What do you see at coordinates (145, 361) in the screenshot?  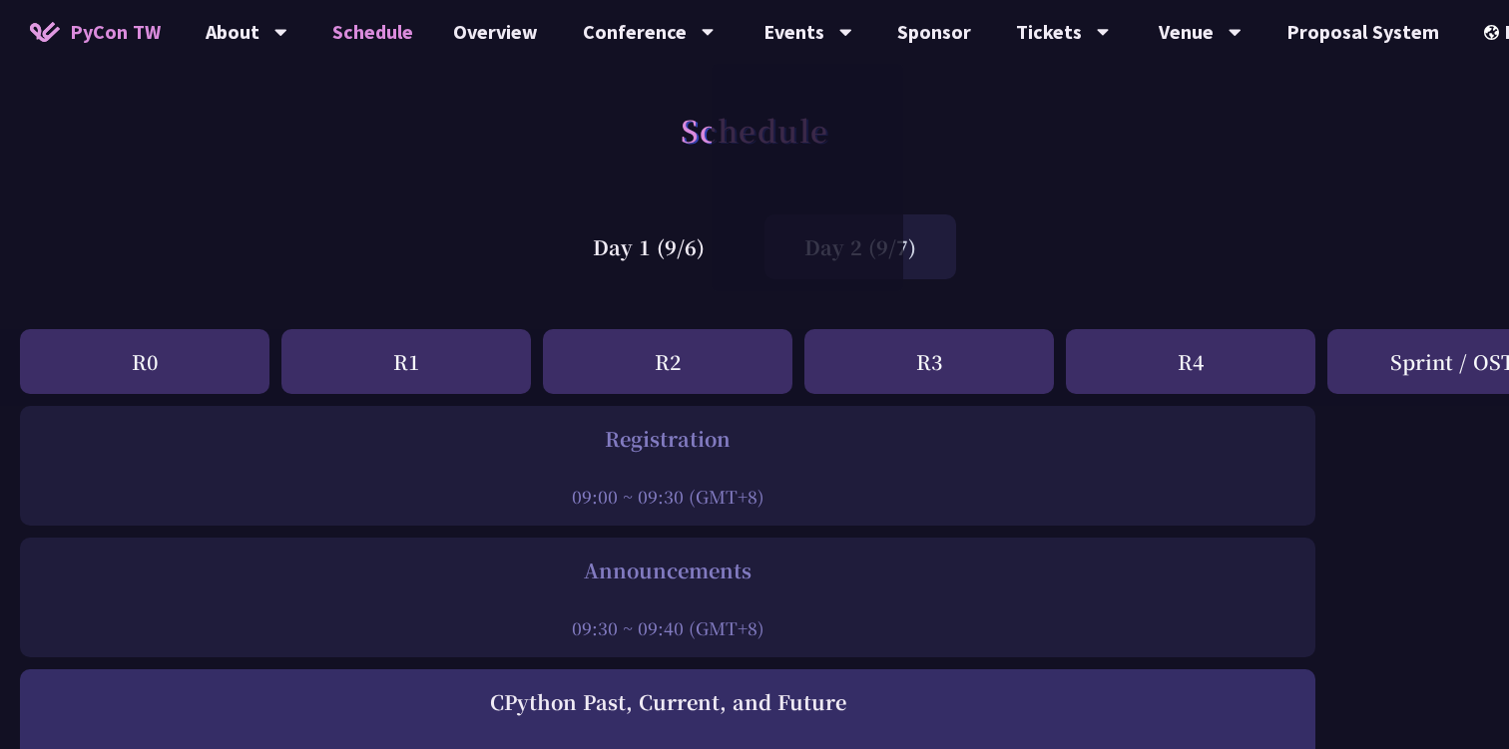 I see `div: R0` at bounding box center [145, 361].